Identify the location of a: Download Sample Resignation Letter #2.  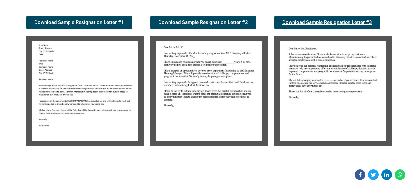
(203, 22).